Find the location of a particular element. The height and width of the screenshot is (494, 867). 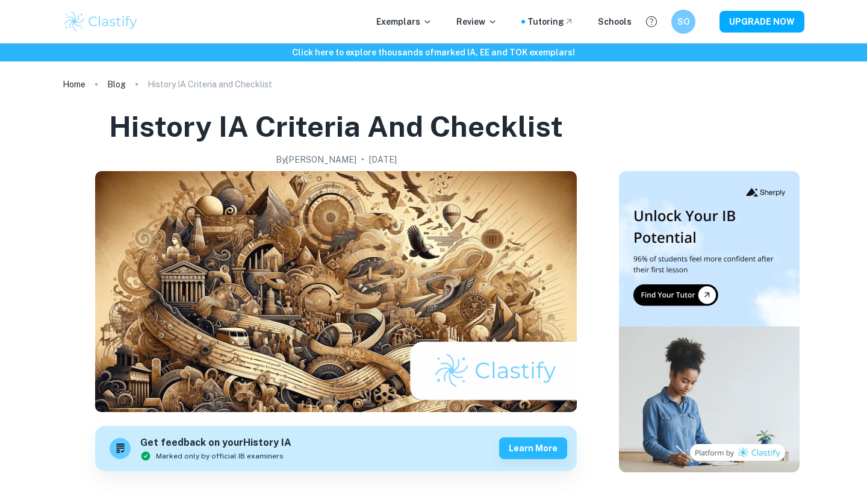

a: Blog is located at coordinates (116, 84).